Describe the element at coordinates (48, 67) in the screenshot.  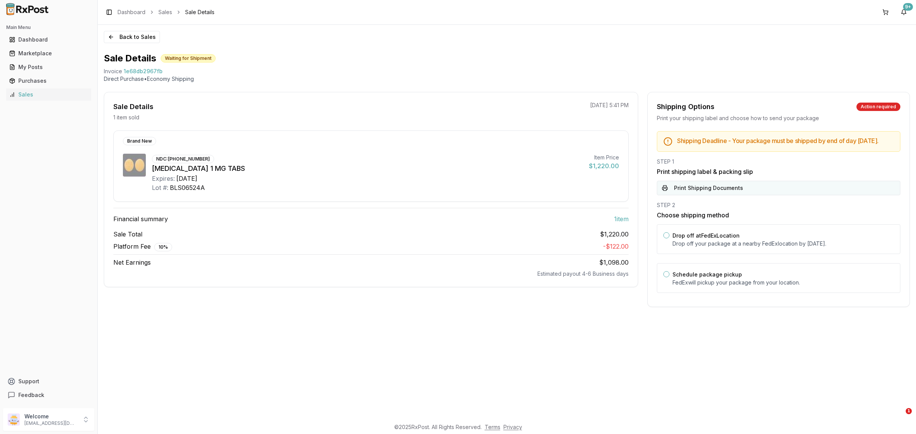
I see `button: My Posts` at that location.